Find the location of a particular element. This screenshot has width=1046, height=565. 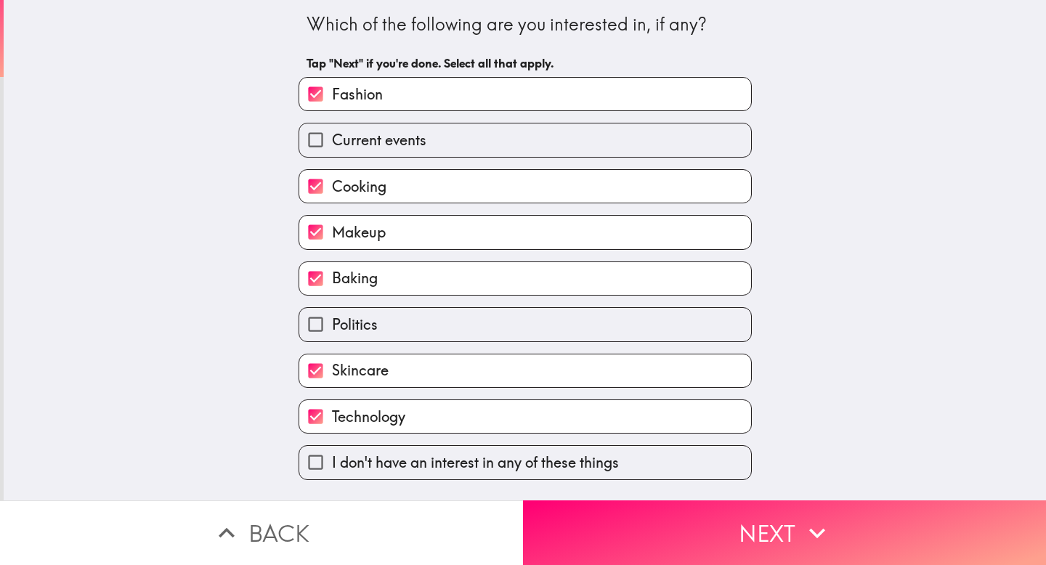

span: Technology is located at coordinates (368, 417).